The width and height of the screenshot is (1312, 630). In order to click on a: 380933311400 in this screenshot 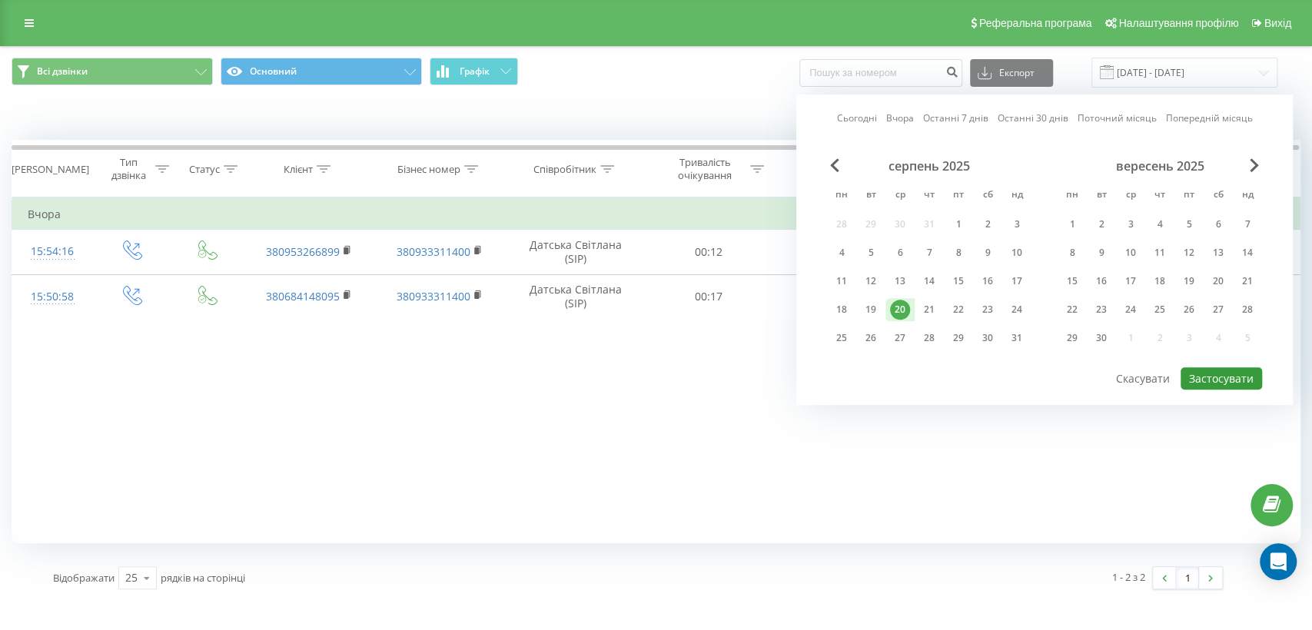, I will do `click(434, 251)`.